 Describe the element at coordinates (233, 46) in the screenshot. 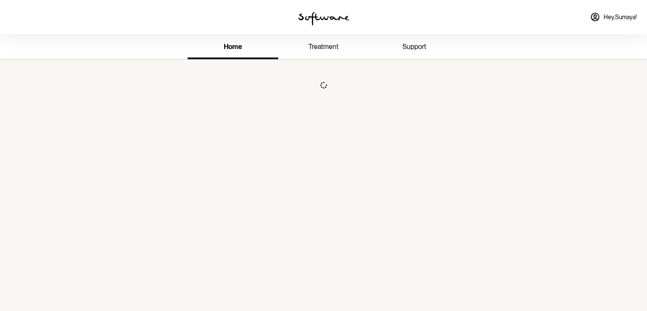

I see `span: home` at that location.